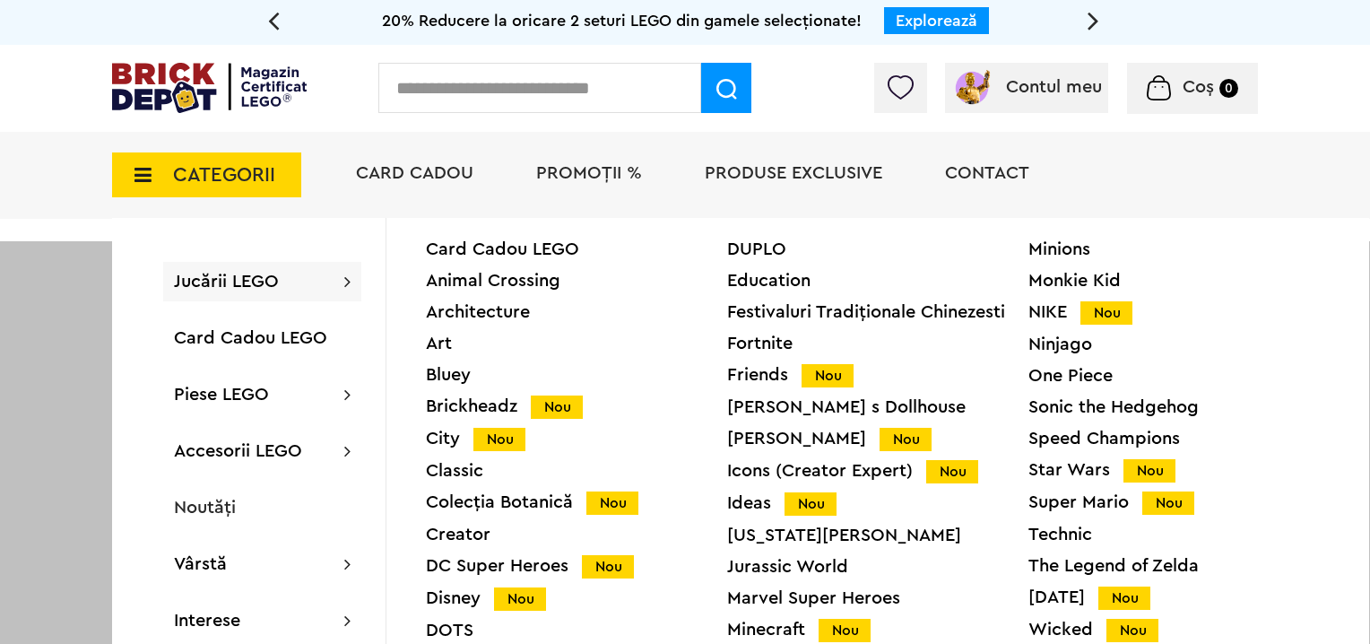 The width and height of the screenshot is (1370, 644). I want to click on a: Monkie Kid, so click(1179, 281).